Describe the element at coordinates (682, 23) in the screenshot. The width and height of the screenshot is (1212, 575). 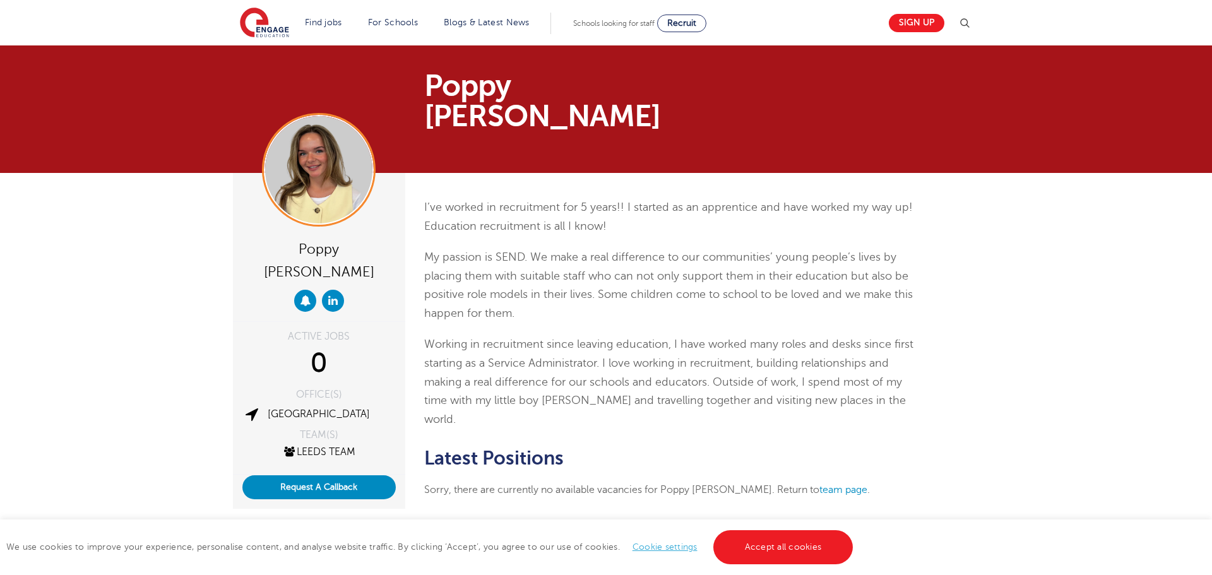
I see `a: Recruit` at that location.